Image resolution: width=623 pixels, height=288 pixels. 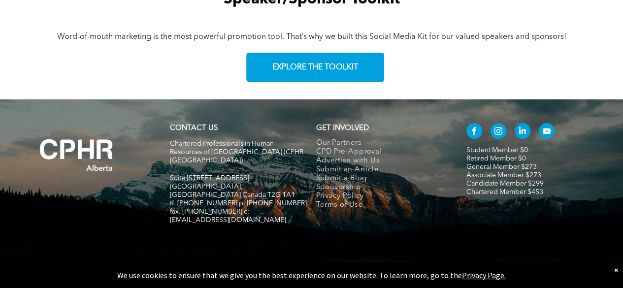 What do you see at coordinates (616, 270) in the screenshot?
I see `div: Dismiss notification` at bounding box center [616, 270].